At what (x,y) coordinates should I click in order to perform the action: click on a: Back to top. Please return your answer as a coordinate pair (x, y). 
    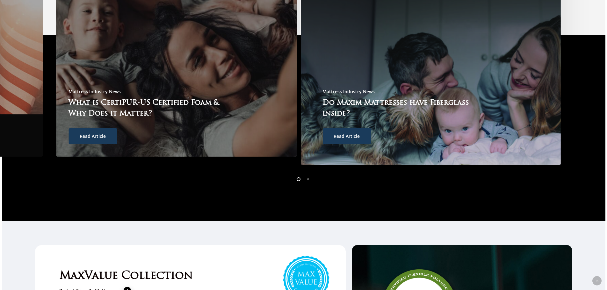
    Looking at the image, I should click on (597, 281).